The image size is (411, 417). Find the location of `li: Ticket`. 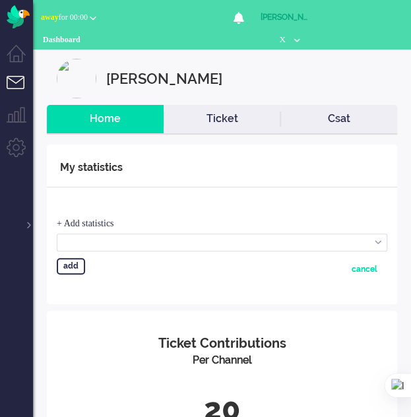

li: Ticket is located at coordinates (222, 119).